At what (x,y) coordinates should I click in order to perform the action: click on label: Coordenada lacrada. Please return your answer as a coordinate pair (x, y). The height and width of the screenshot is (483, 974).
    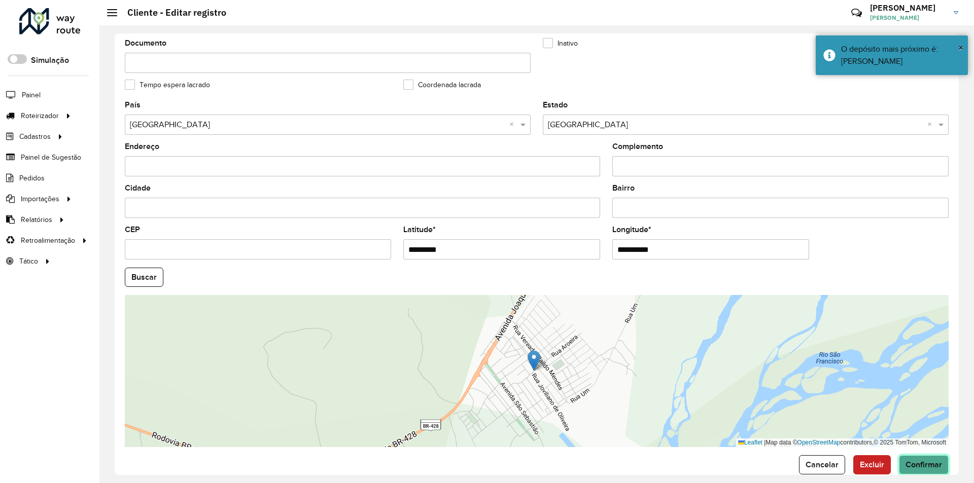
    Looking at the image, I should click on (442, 85).